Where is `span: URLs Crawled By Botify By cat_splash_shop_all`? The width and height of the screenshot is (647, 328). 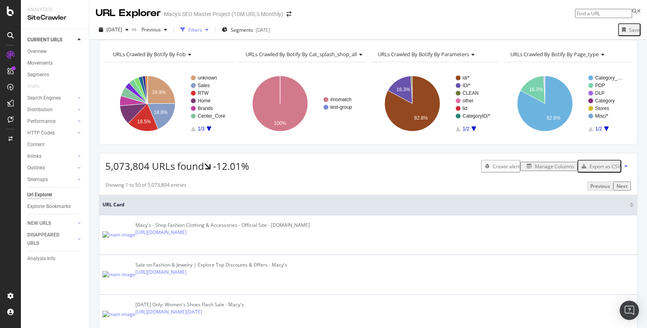
span: URLs Crawled By Botify By cat_splash_shop_all is located at coordinates (301, 54).